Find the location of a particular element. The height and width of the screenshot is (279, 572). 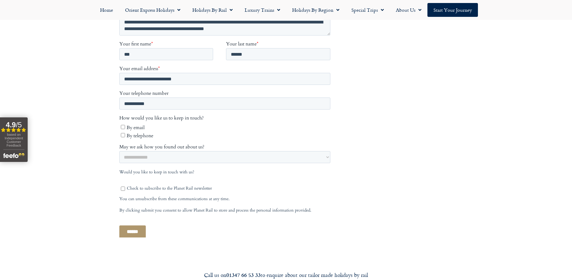

a: Start your Journey is located at coordinates (453, 10).